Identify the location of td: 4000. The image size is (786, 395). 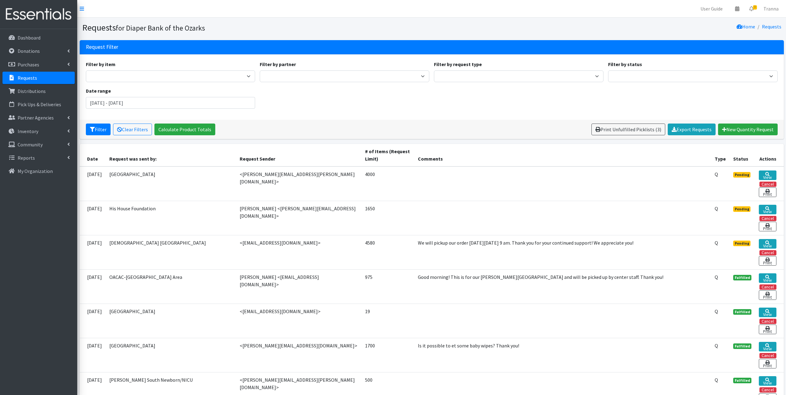
(388, 184).